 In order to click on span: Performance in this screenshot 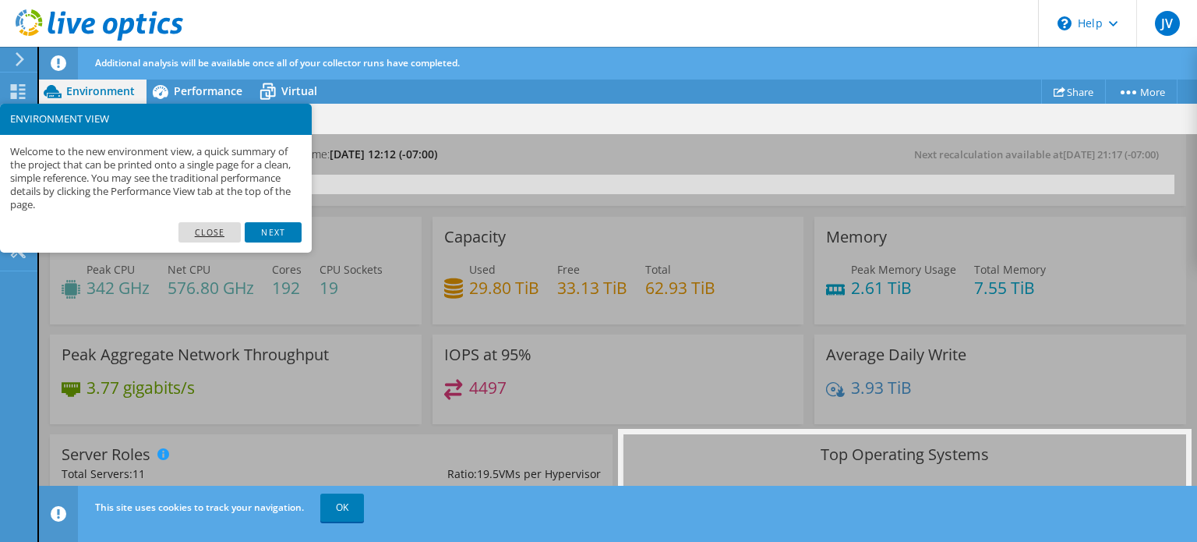, I will do `click(208, 90)`.